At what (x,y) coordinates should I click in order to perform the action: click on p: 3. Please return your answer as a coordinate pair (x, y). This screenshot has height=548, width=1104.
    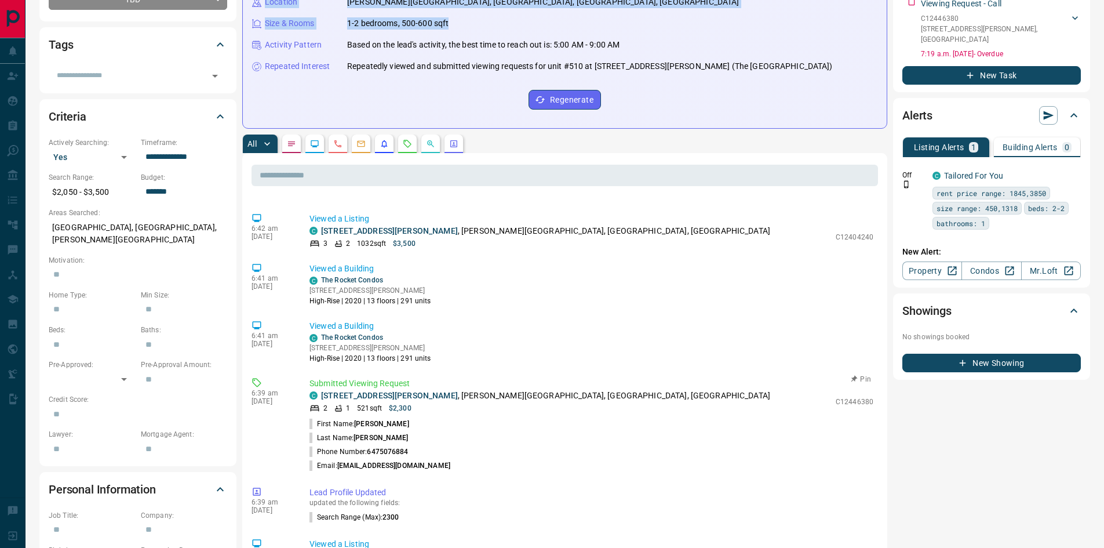
    Looking at the image, I should click on (325, 243).